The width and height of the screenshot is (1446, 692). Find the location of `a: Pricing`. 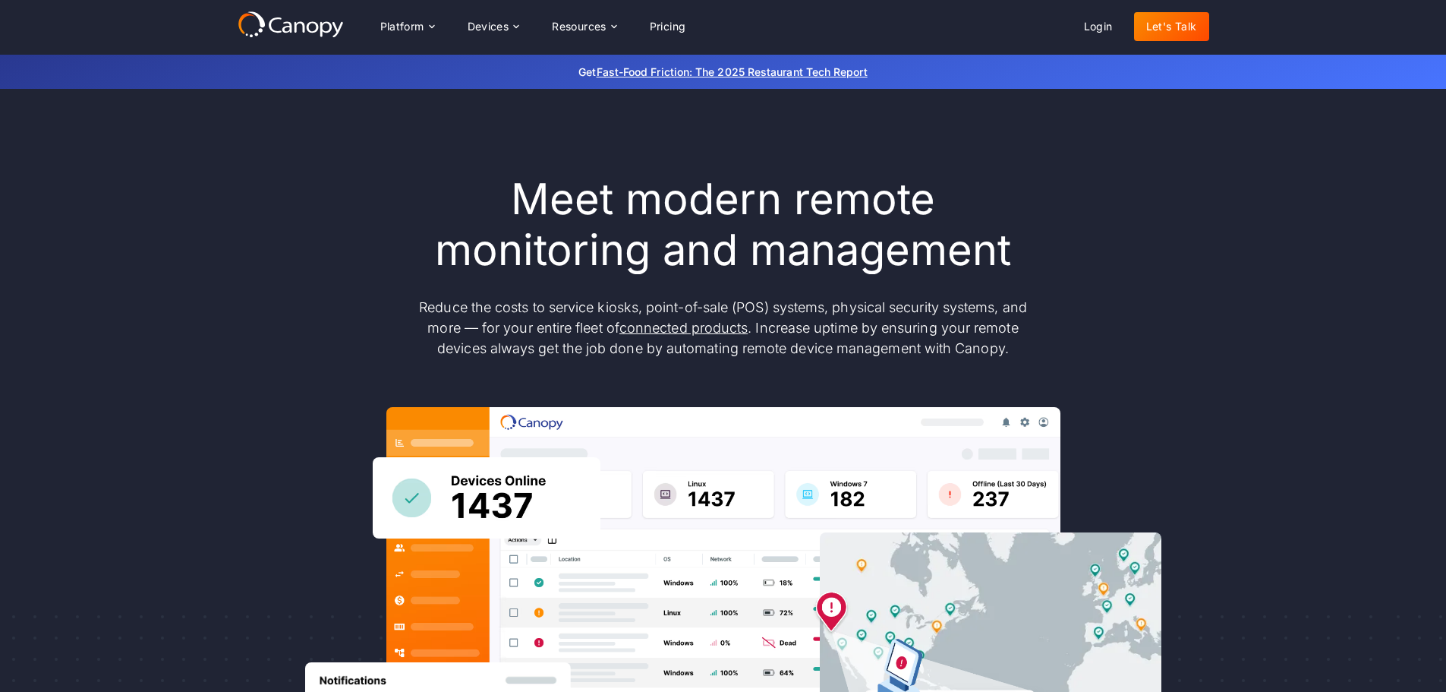

a: Pricing is located at coordinates (668, 27).